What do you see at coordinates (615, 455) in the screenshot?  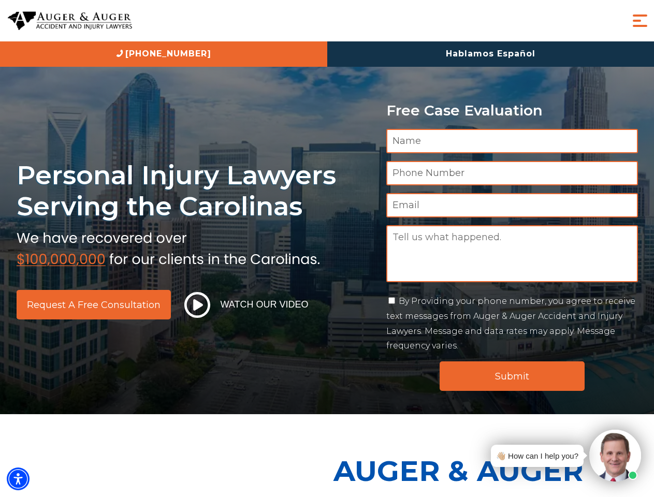 I see `img: Intaker widget Avatar` at bounding box center [615, 455].